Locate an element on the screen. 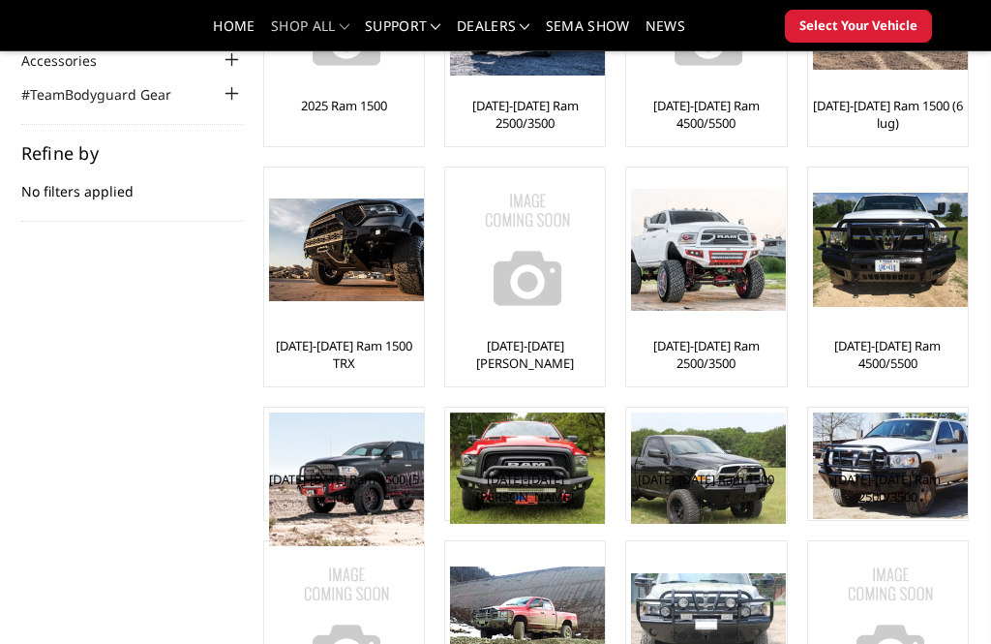 This screenshot has height=644, width=991. a: SEMA Show is located at coordinates (588, 33).